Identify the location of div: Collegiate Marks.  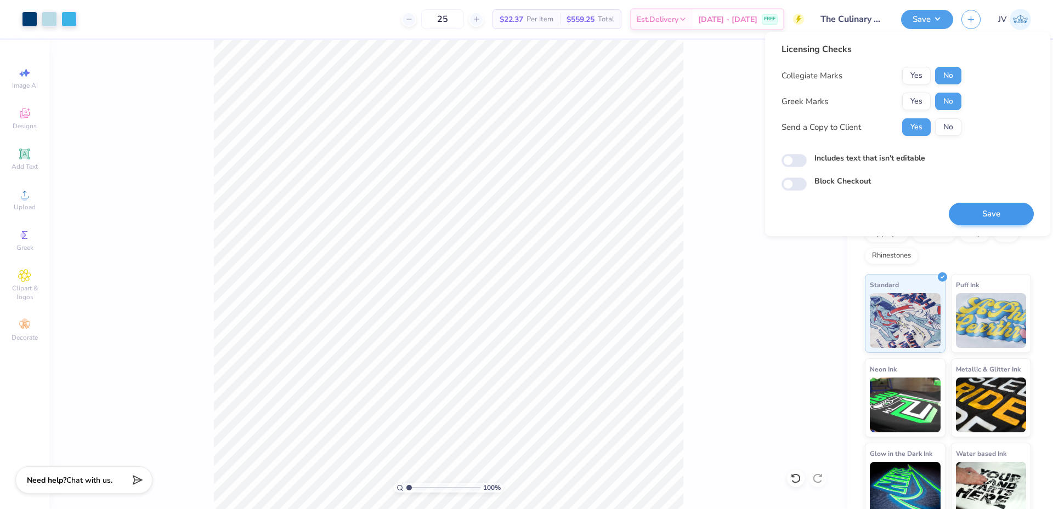
(812, 76).